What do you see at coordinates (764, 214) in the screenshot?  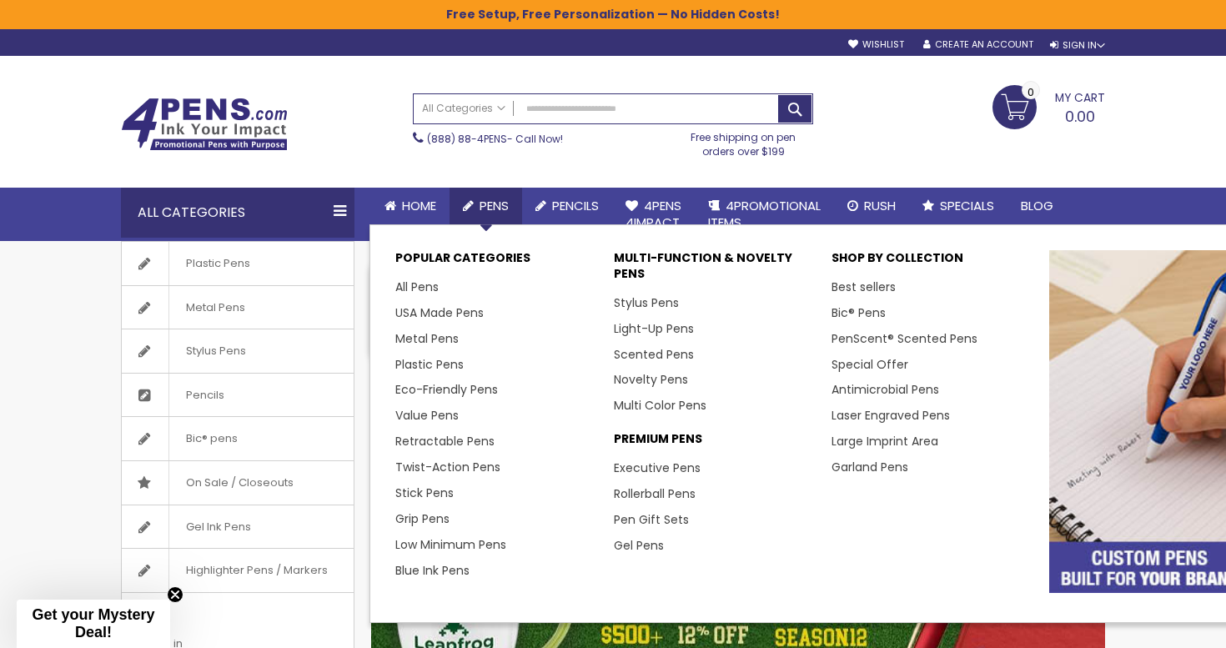 I see `a: 4PROMOTIONALITEMS` at bounding box center [764, 214].